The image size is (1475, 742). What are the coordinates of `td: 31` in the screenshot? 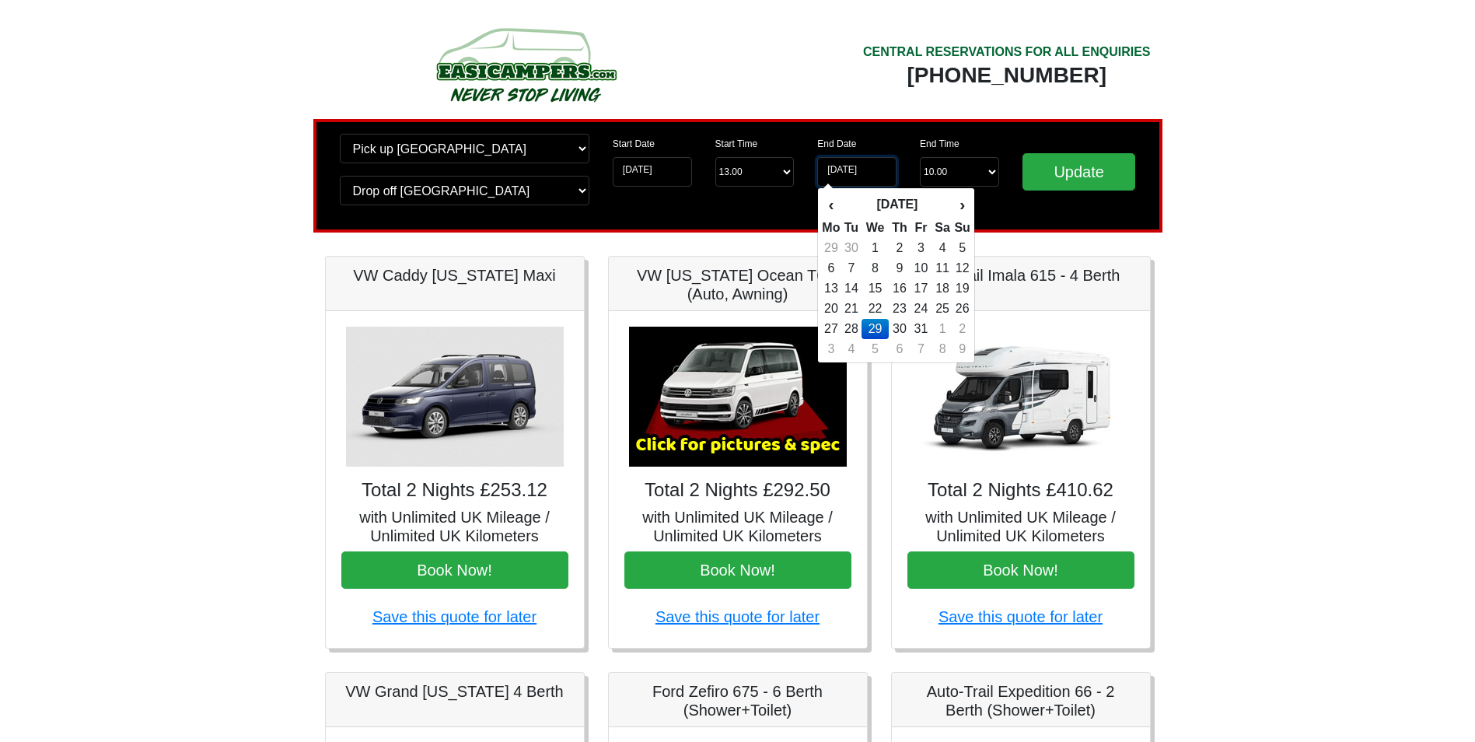 It's located at (920, 329).